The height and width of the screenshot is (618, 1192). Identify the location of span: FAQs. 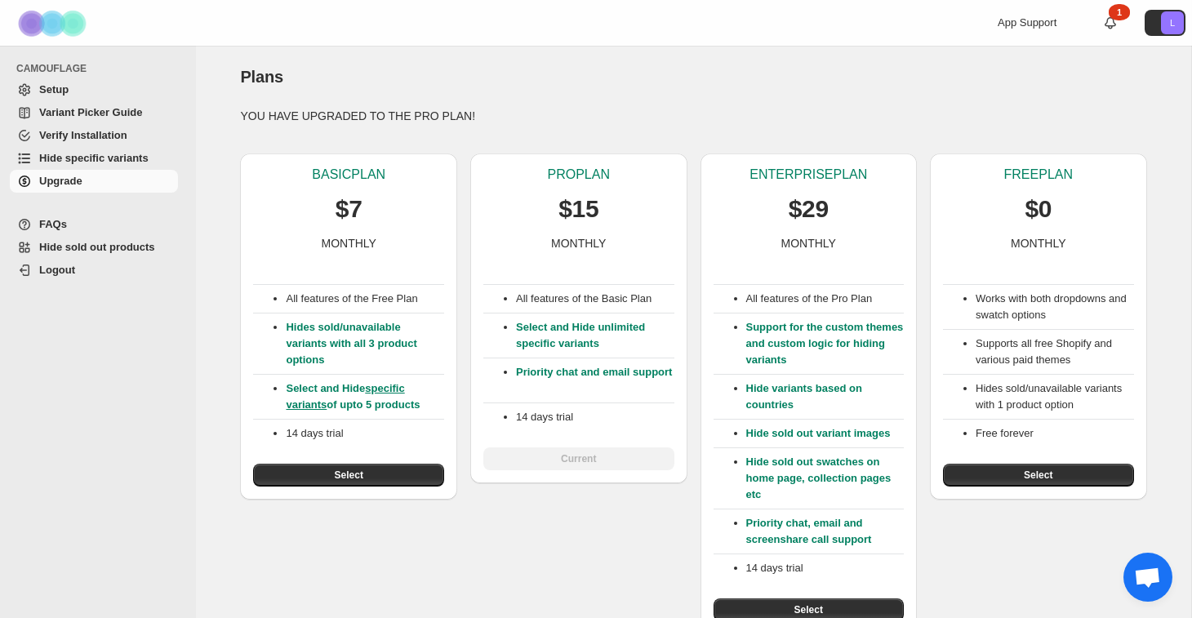
(53, 224).